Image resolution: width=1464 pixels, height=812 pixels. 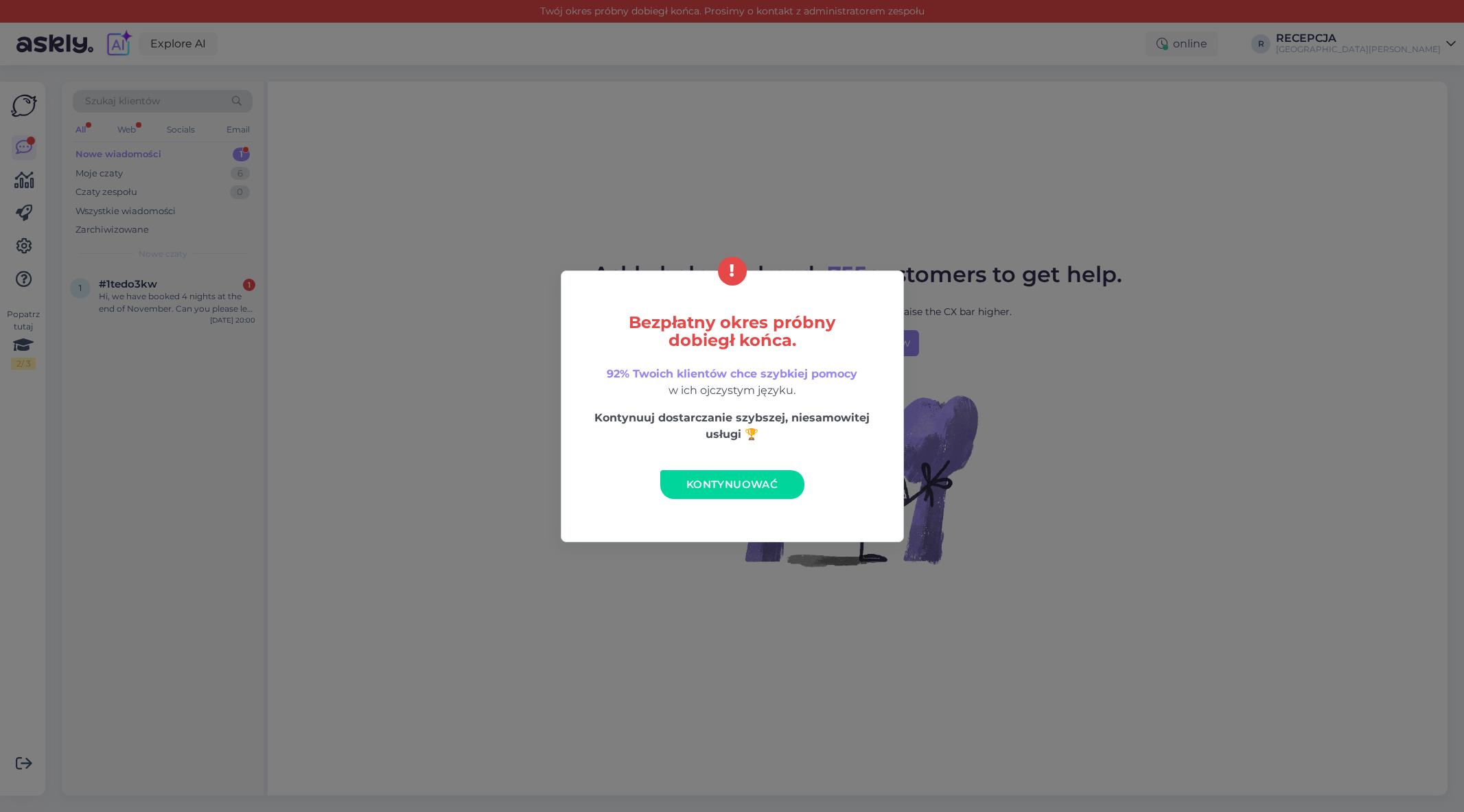 I want to click on h5: Bezpłatny okres próbny dobiegł końca., so click(x=732, y=332).